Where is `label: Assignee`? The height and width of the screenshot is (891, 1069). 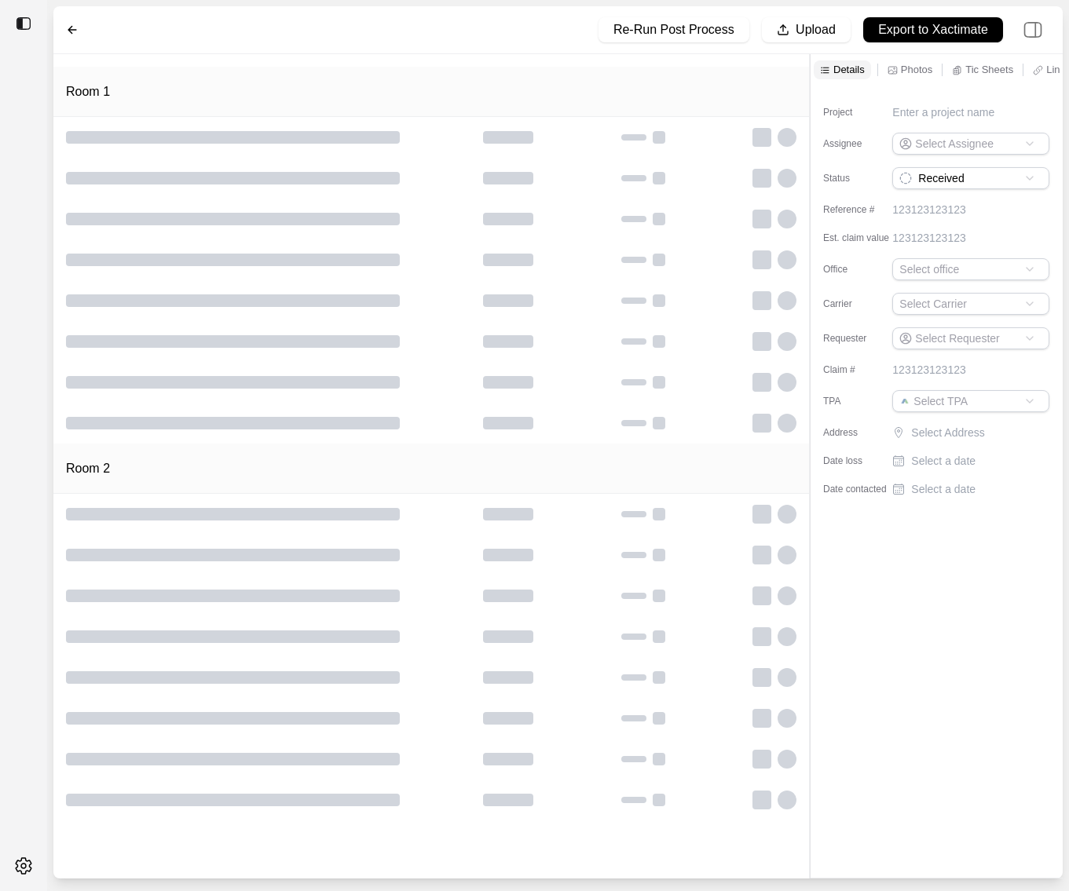 label: Assignee is located at coordinates (862, 144).